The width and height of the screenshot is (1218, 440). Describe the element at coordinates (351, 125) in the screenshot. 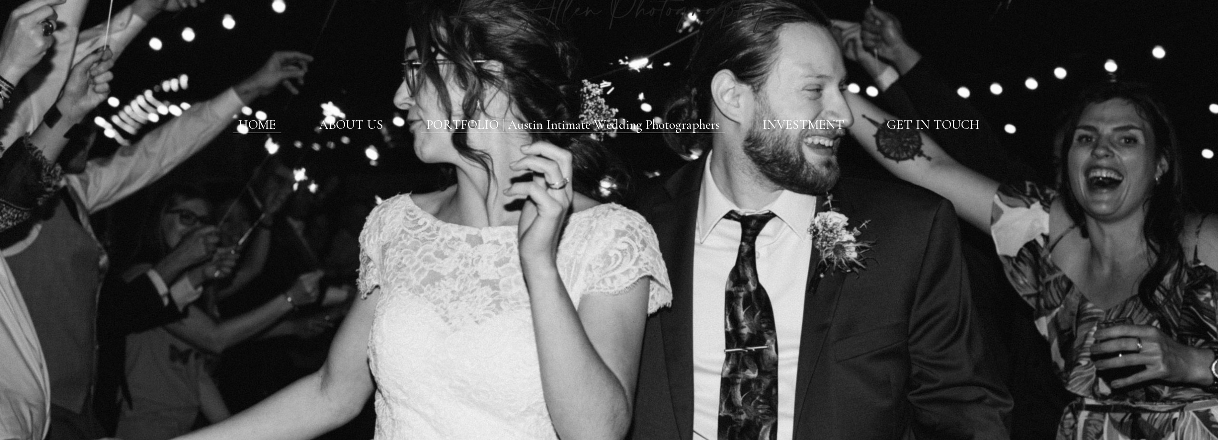

I see `a: ABOUT US` at that location.